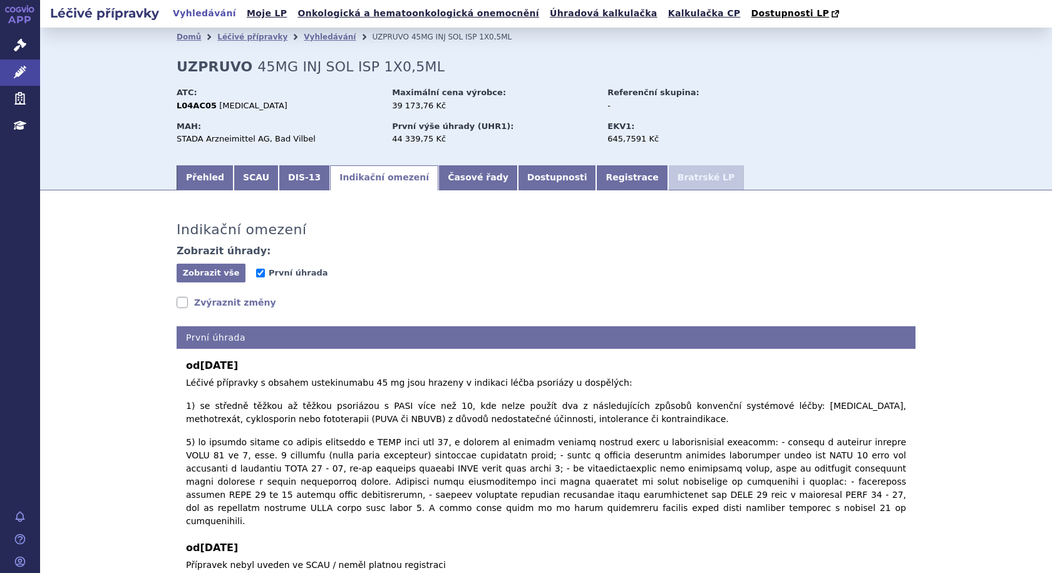  I want to click on a: Přehled, so click(205, 178).